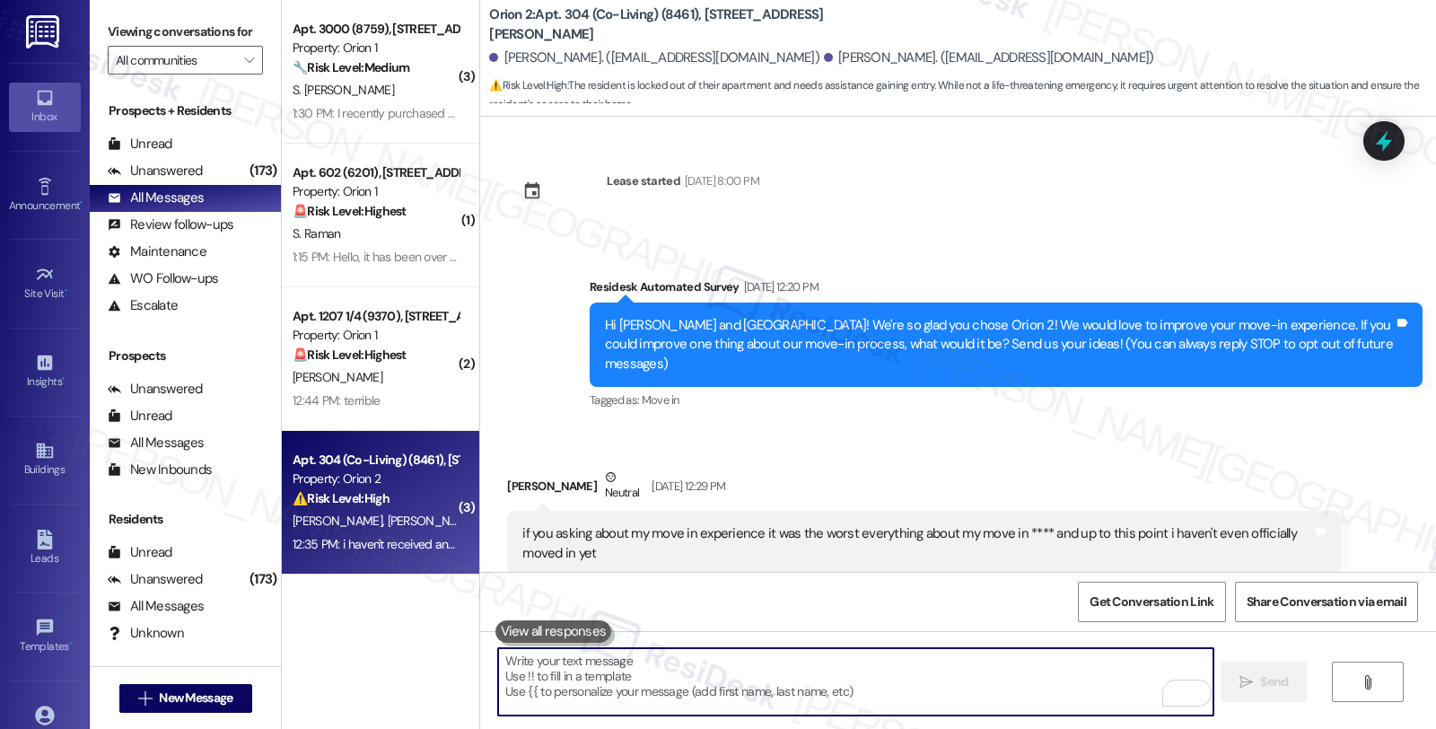 This screenshot has width=1436, height=729. Describe the element at coordinates (1326, 601) in the screenshot. I see `button: Share Conversation via email` at that location.